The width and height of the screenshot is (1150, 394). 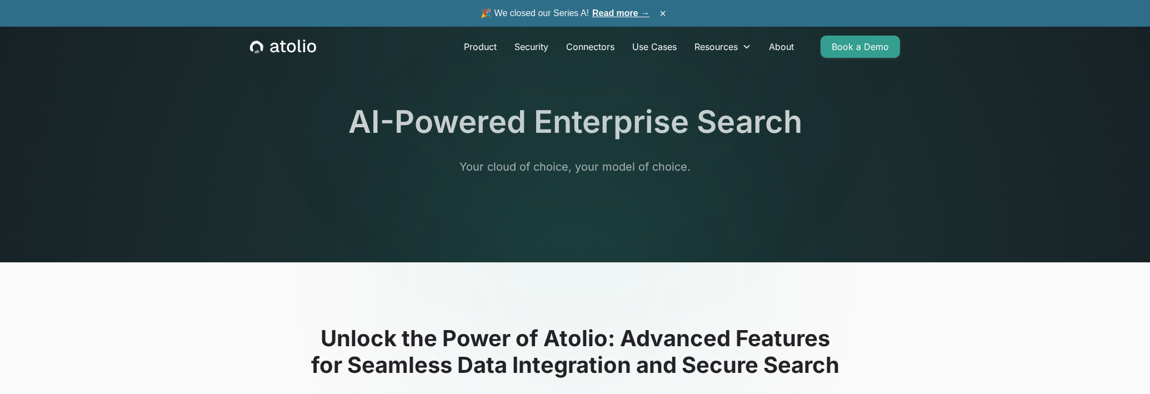 What do you see at coordinates (575, 122) in the screenshot?
I see `h1: AI-Powered Enterprise Search` at bounding box center [575, 122].